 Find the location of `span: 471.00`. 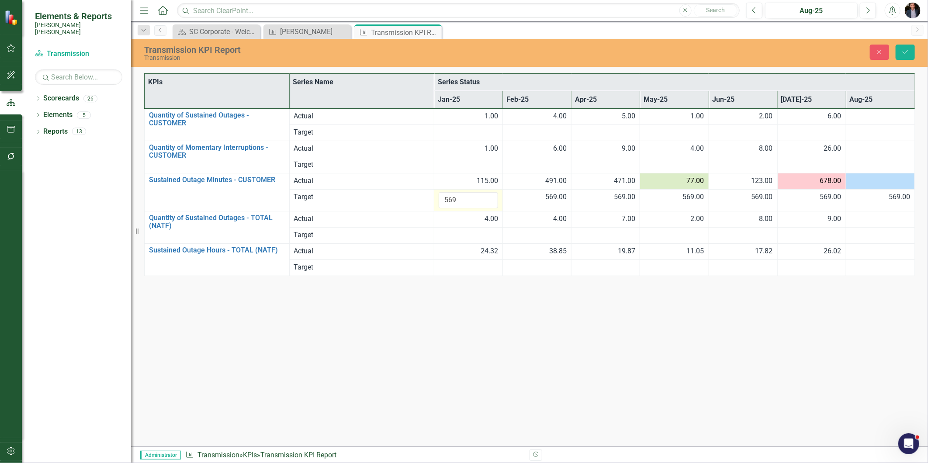

span: 471.00 is located at coordinates (624, 181).